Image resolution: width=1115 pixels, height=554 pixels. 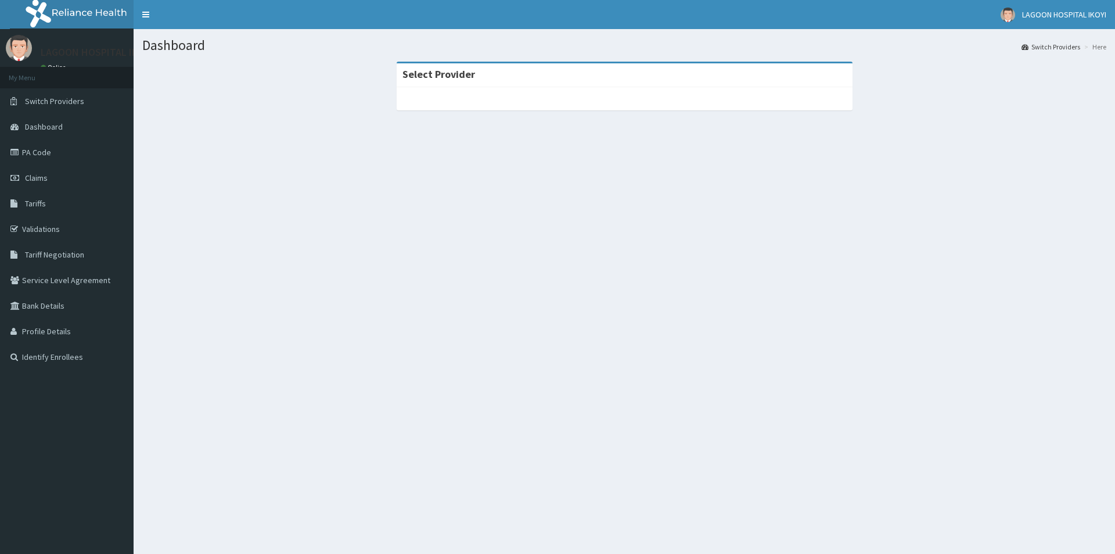 I want to click on span: Tariff Negotiation, so click(x=55, y=254).